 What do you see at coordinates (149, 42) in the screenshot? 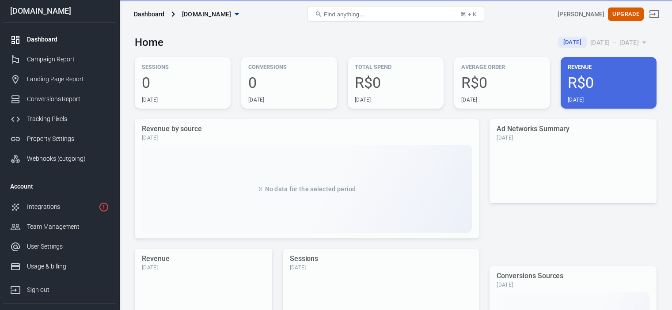
I see `h3: Home` at bounding box center [149, 42].